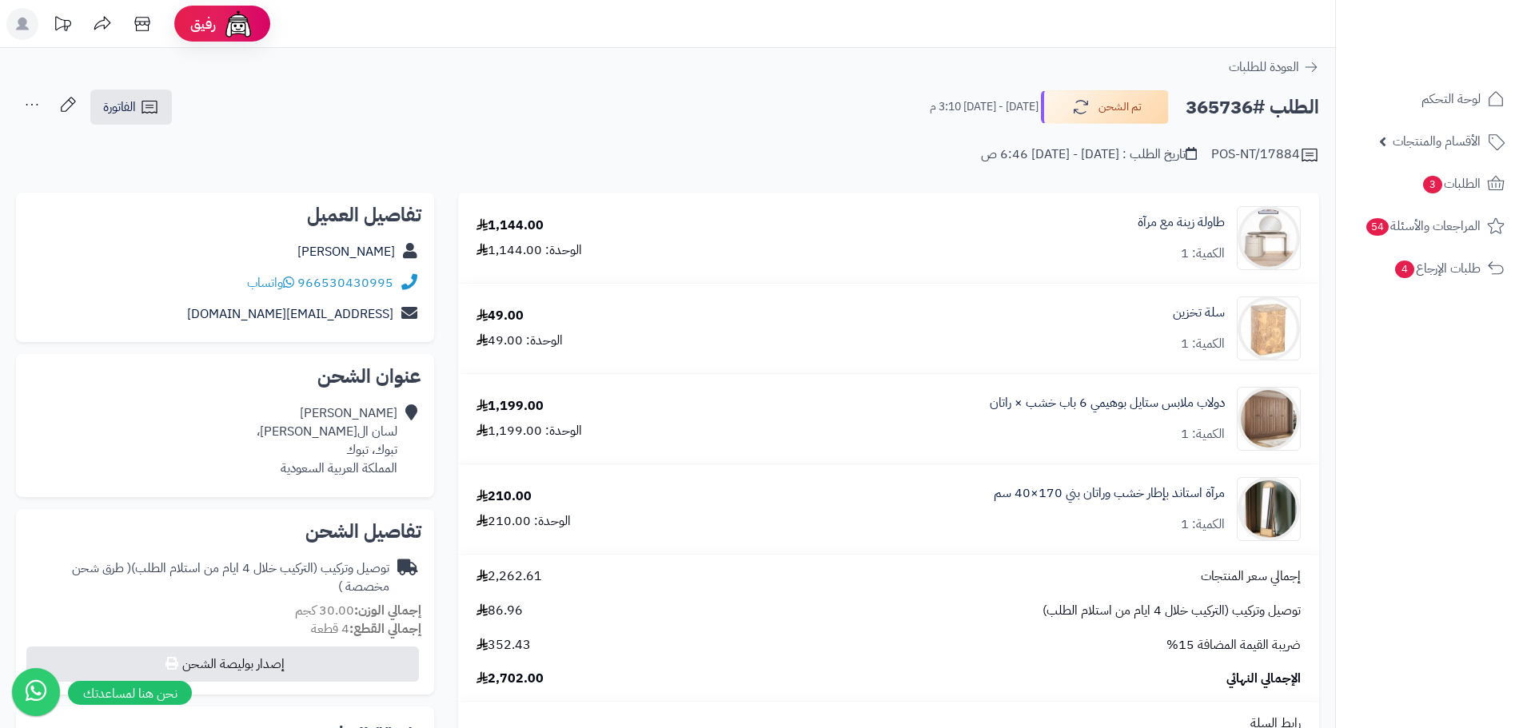  I want to click on span: 352.43, so click(504, 645).